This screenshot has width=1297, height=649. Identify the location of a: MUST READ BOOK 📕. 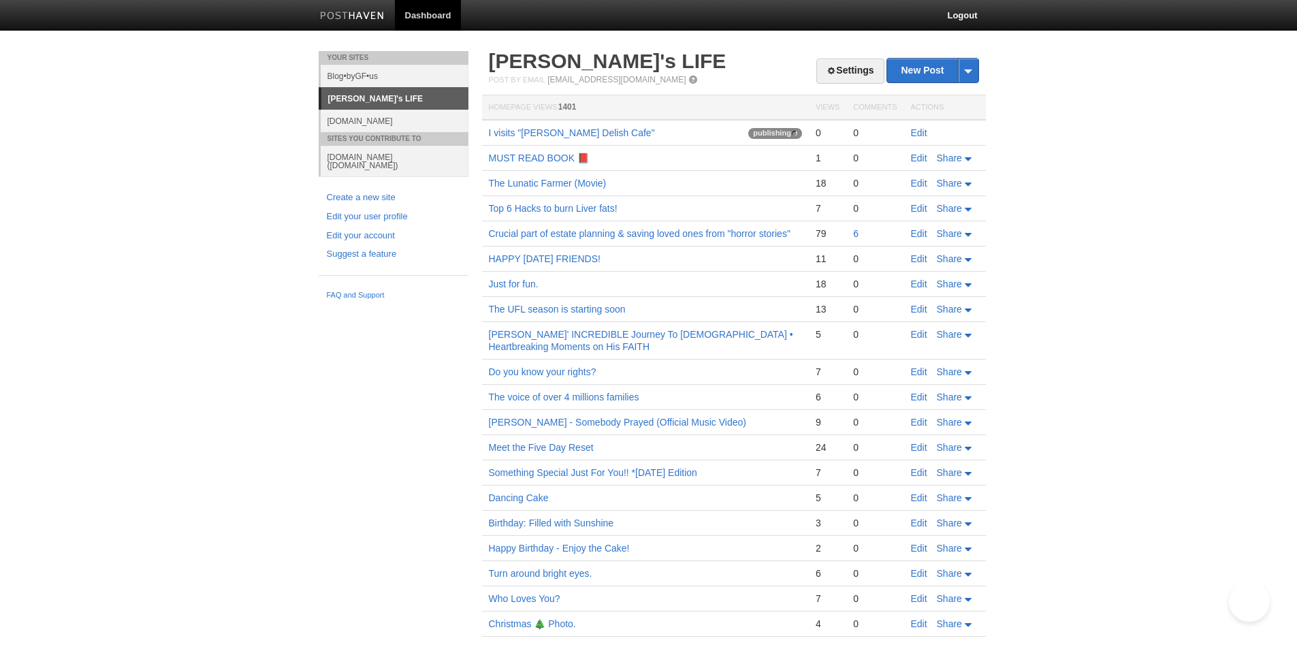
(538, 158).